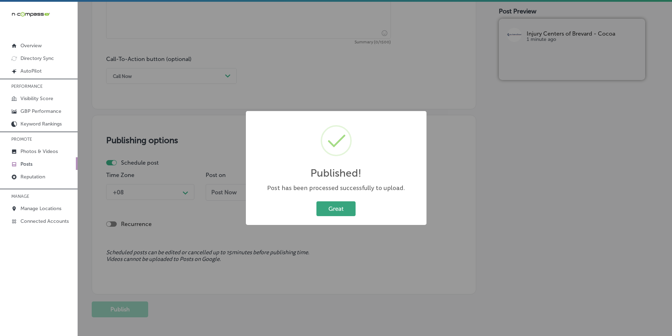 The height and width of the screenshot is (336, 672). I want to click on button: Great, so click(336, 208).